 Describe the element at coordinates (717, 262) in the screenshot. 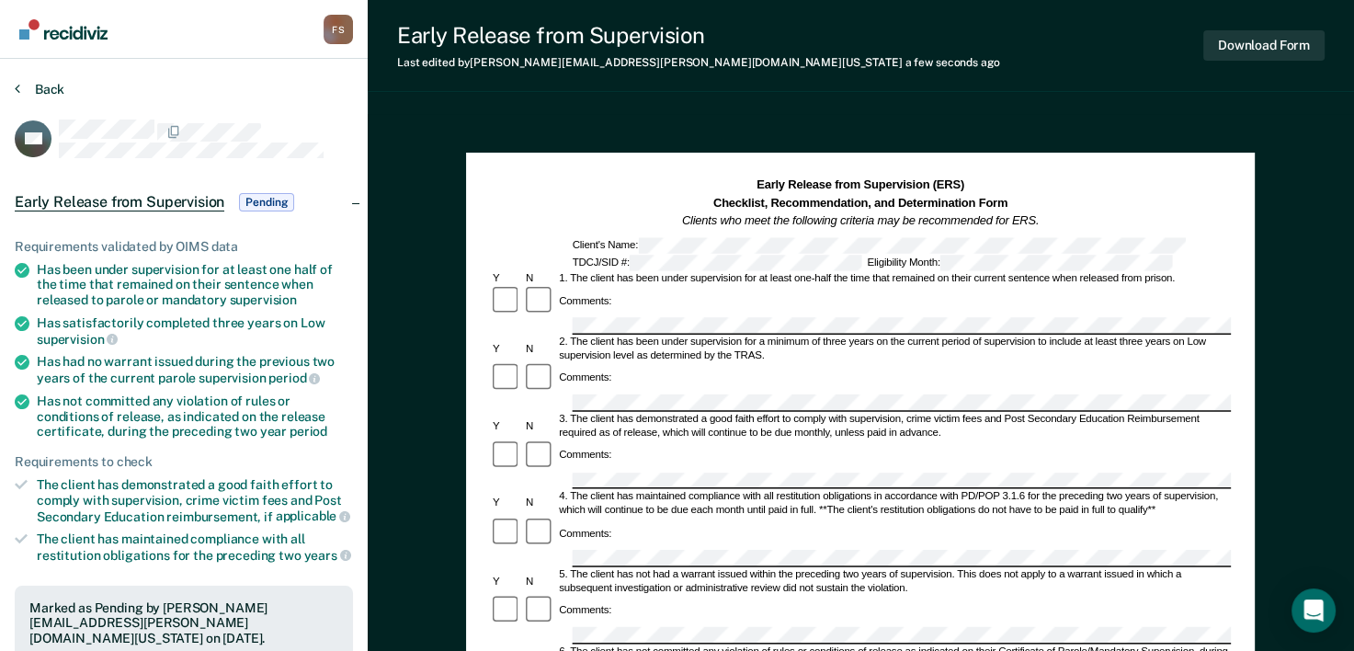

I see `div: TDCJ/SID #:` at that location.